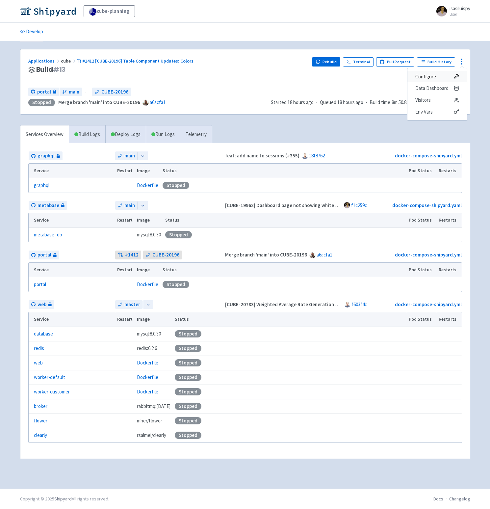  I want to click on span: Data Dashboard, so click(432, 88).